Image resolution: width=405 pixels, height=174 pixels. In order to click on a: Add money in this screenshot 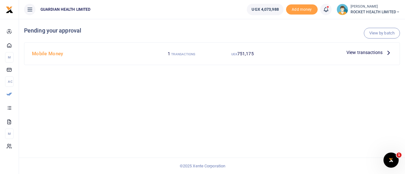, I will do `click(302, 9)`.